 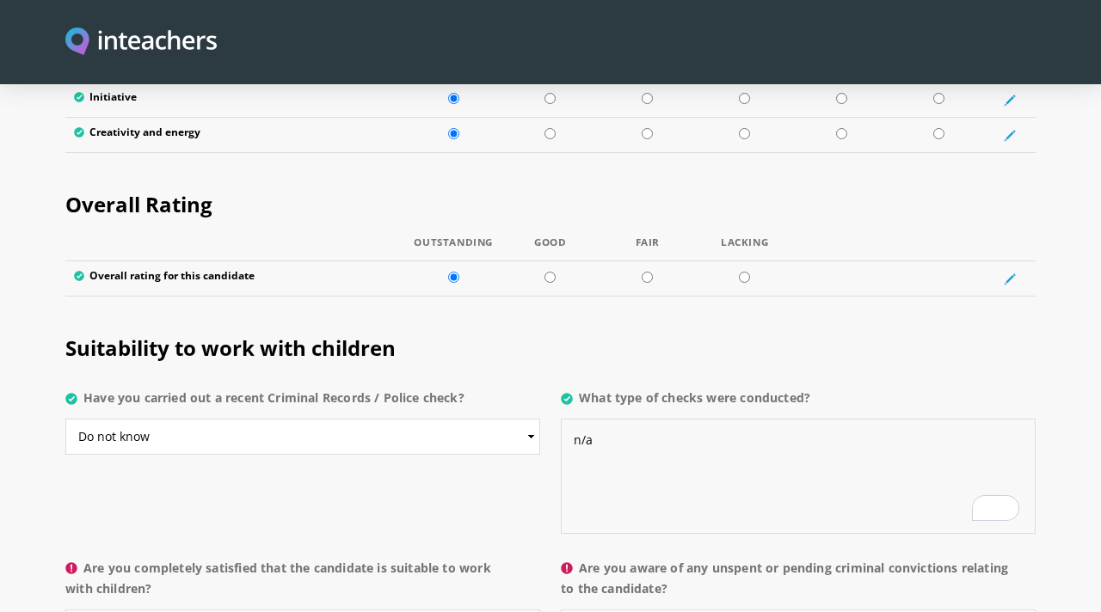 What do you see at coordinates (744, 249) in the screenshot?
I see `th: Lacking` at bounding box center [744, 249].